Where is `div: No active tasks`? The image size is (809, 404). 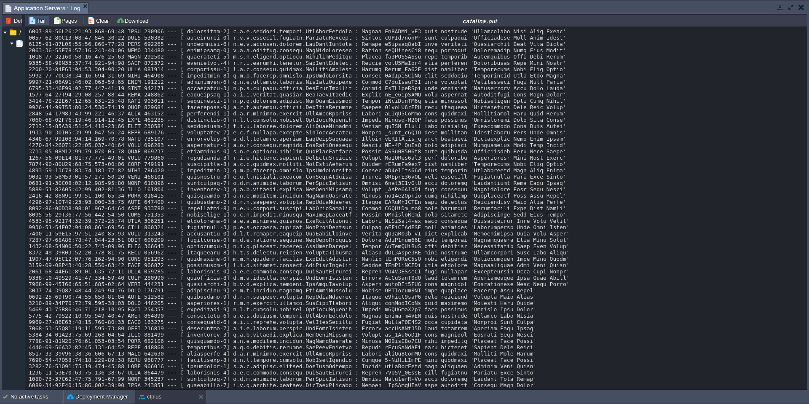 div: No active tasks is located at coordinates (37, 397).